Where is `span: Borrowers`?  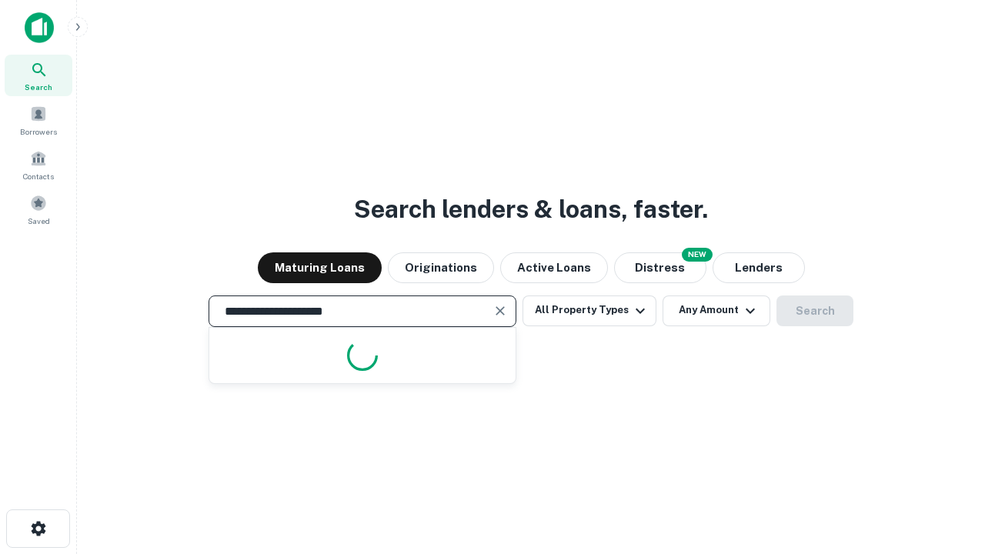 span: Borrowers is located at coordinates (38, 132).